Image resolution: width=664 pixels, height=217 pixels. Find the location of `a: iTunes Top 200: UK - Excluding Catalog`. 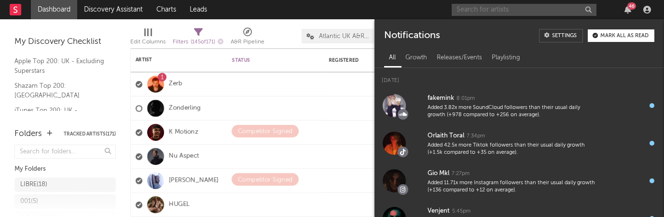

a: iTunes Top 200: UK - Excluding Catalog is located at coordinates (60, 115).